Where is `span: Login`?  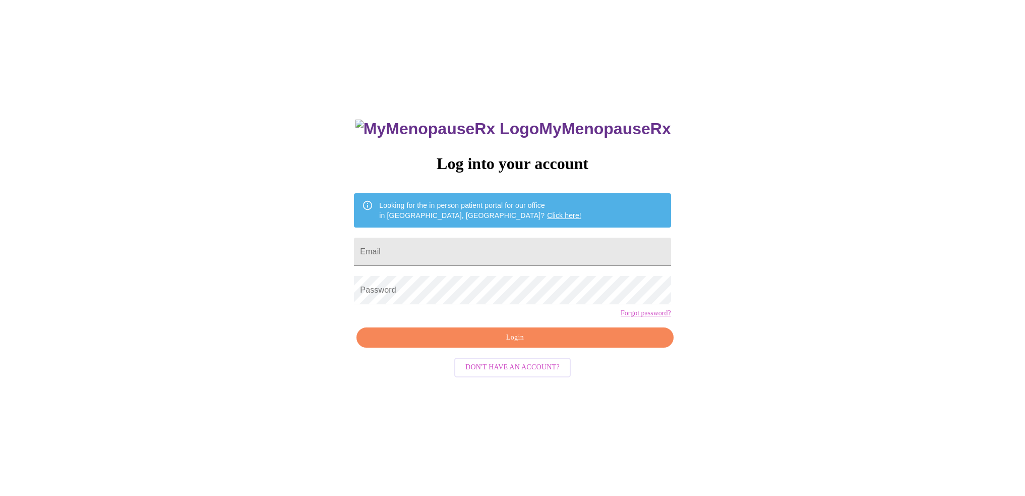 span: Login is located at coordinates (515, 337).